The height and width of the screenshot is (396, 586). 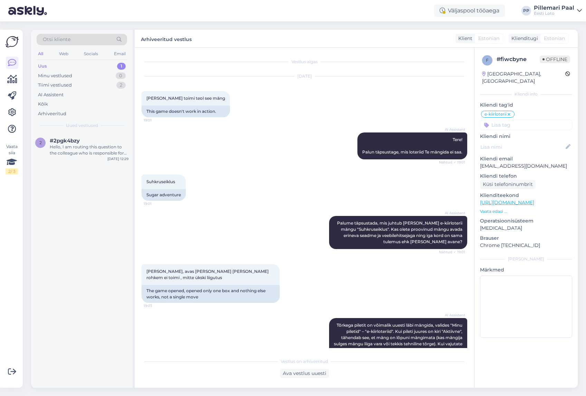 I want to click on span: #2pgk4bzy, so click(x=65, y=141).